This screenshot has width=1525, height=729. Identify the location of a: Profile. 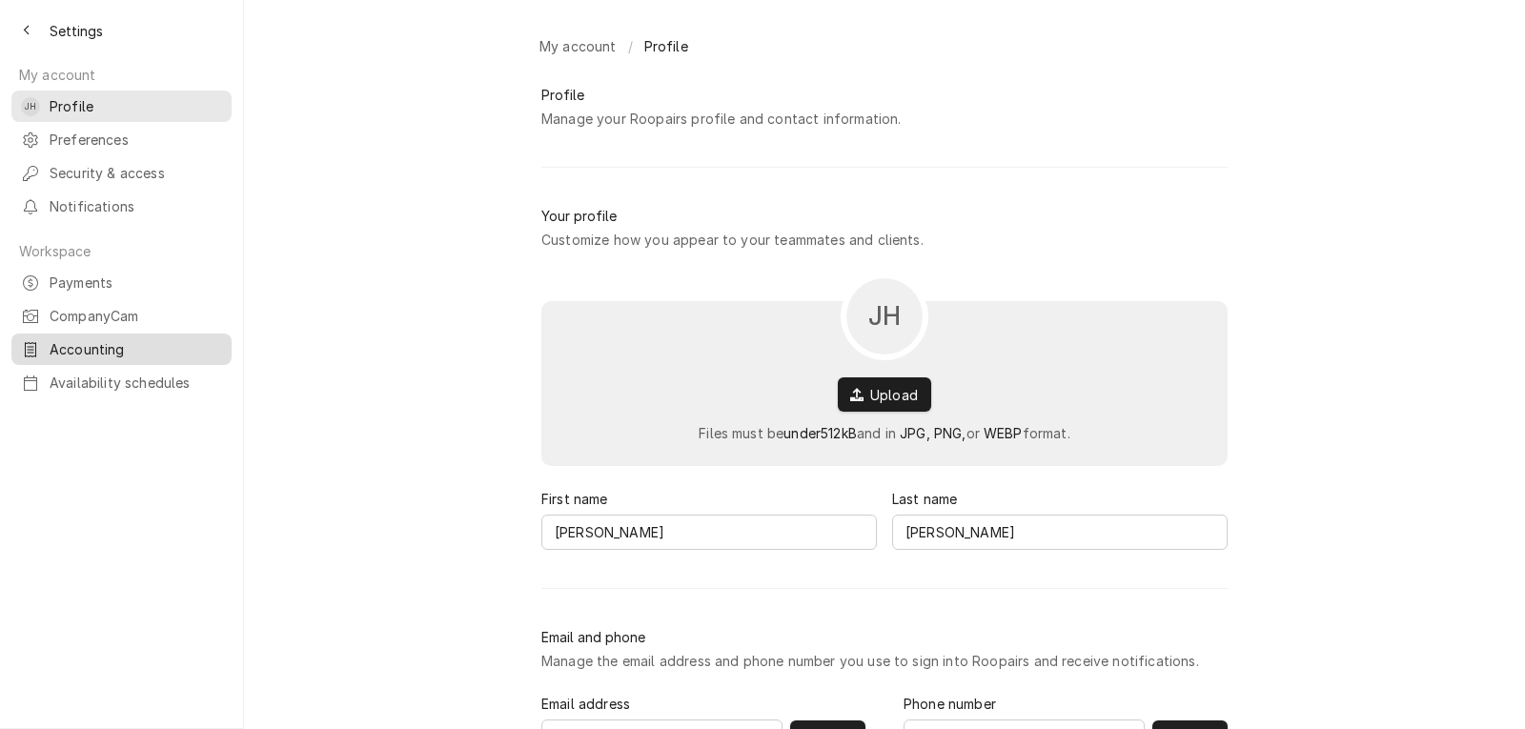
(666, 46).